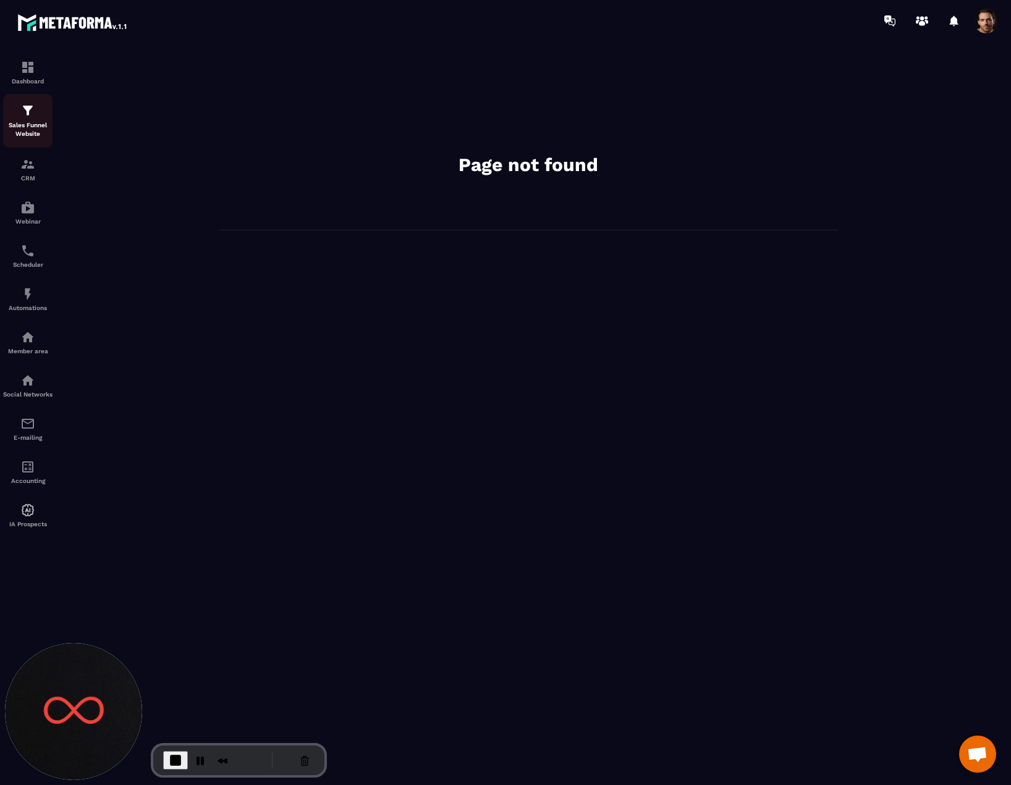 Image resolution: width=1011 pixels, height=785 pixels. I want to click on a: schedulerschedulerScheduler, so click(28, 256).